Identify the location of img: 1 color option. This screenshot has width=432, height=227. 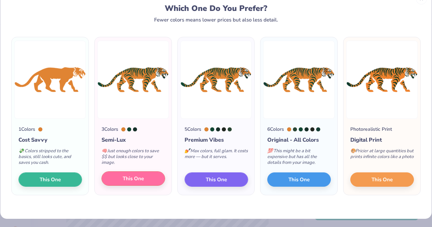
(50, 80).